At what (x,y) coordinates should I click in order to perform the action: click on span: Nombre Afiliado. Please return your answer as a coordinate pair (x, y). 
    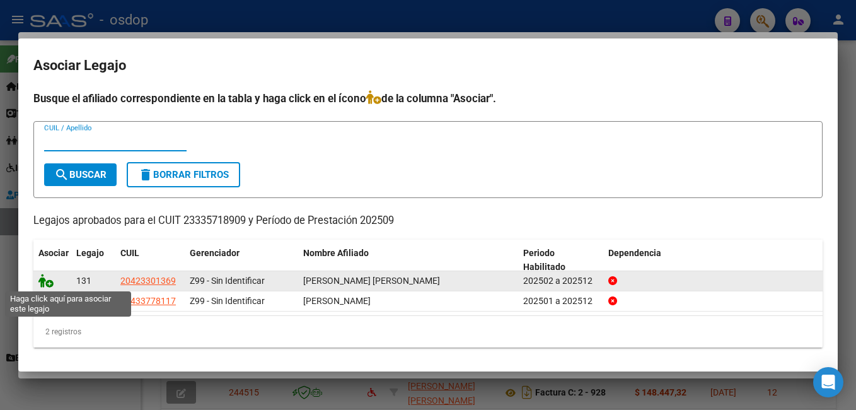
    Looking at the image, I should click on (336, 253).